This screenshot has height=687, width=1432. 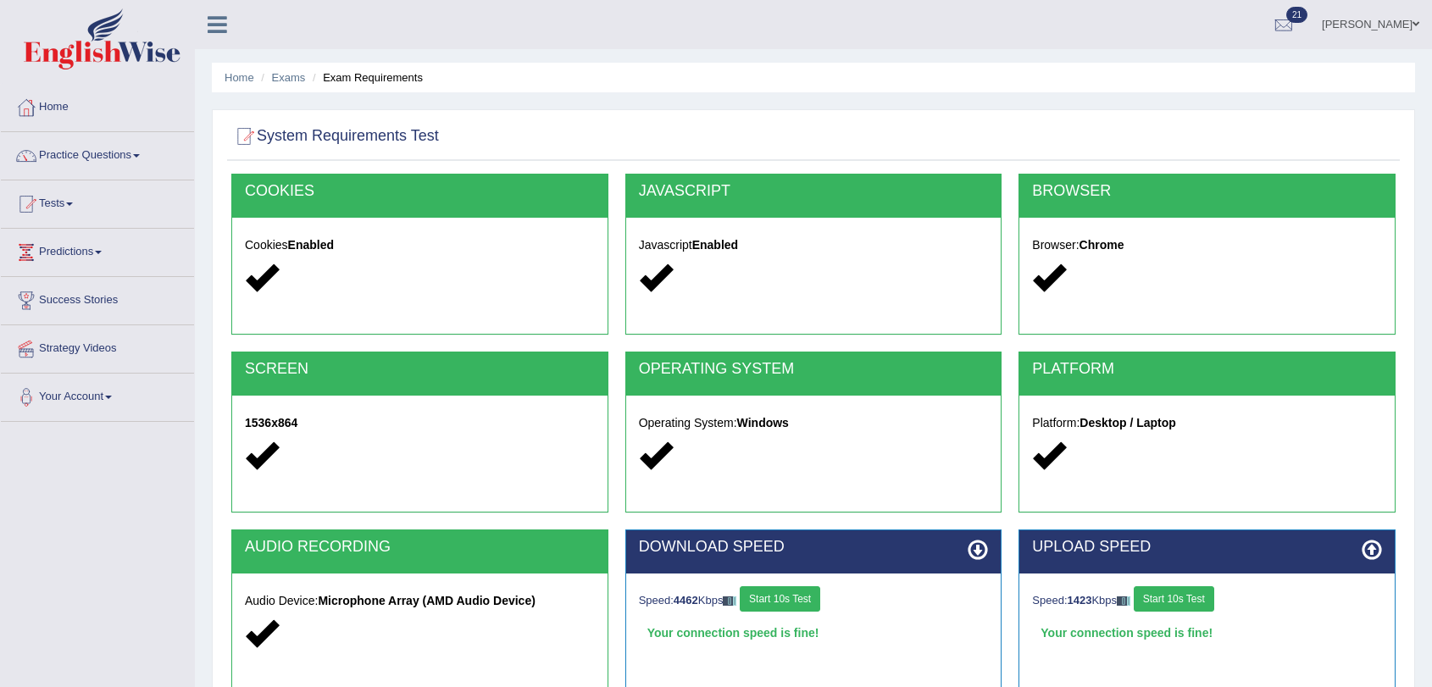 I want to click on a: Strategy Videos, so click(x=97, y=347).